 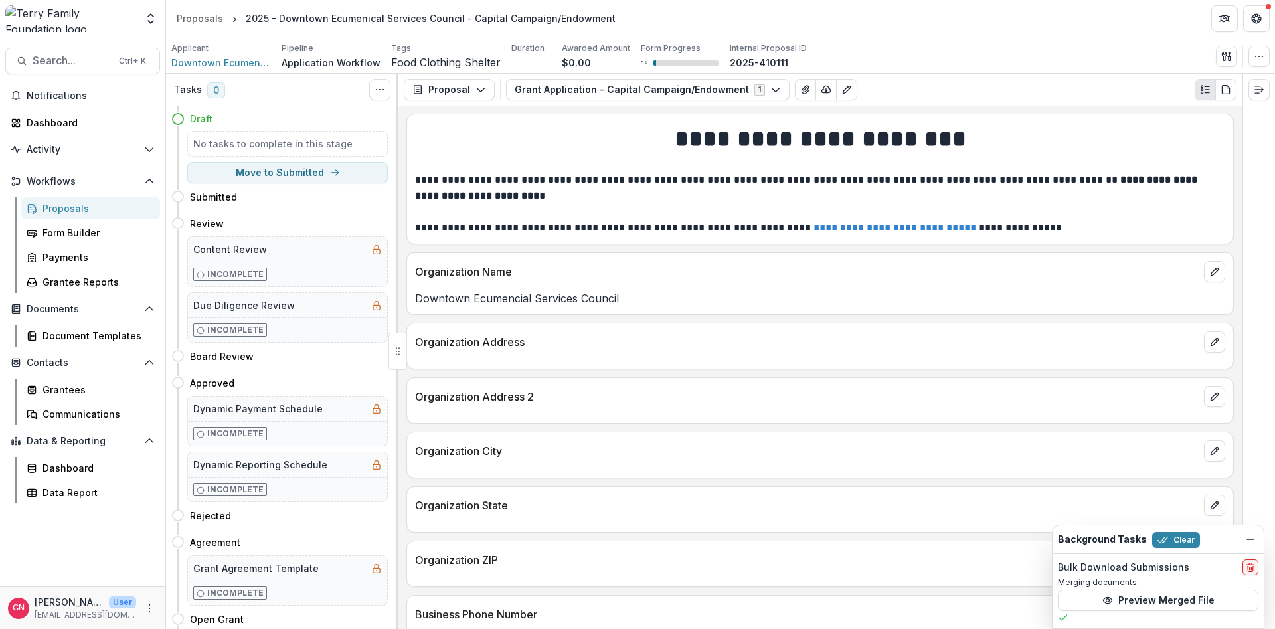 I want to click on span: Documents, so click(x=82, y=309).